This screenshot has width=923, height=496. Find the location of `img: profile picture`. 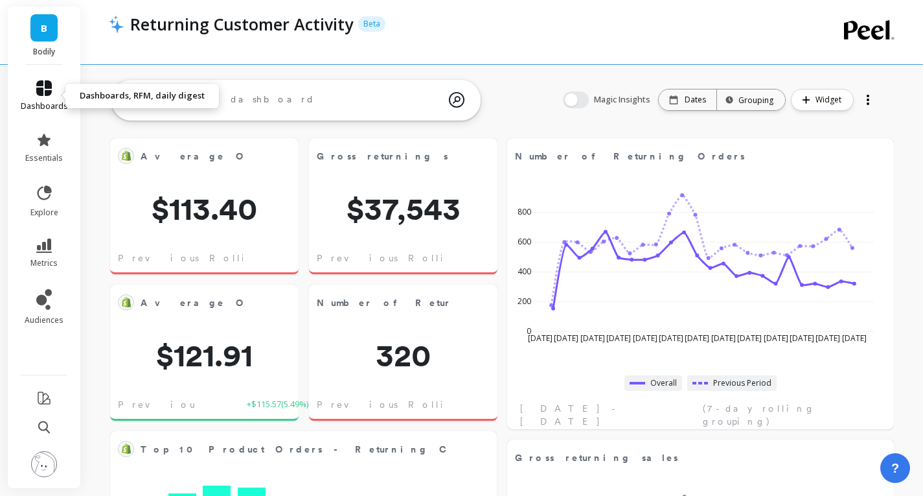

img: profile picture is located at coordinates (44, 464).